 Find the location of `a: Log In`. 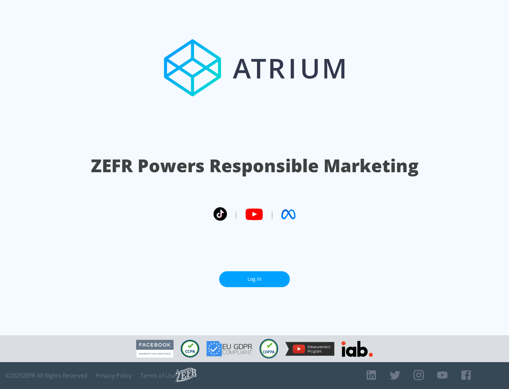

a: Log In is located at coordinates (255, 279).